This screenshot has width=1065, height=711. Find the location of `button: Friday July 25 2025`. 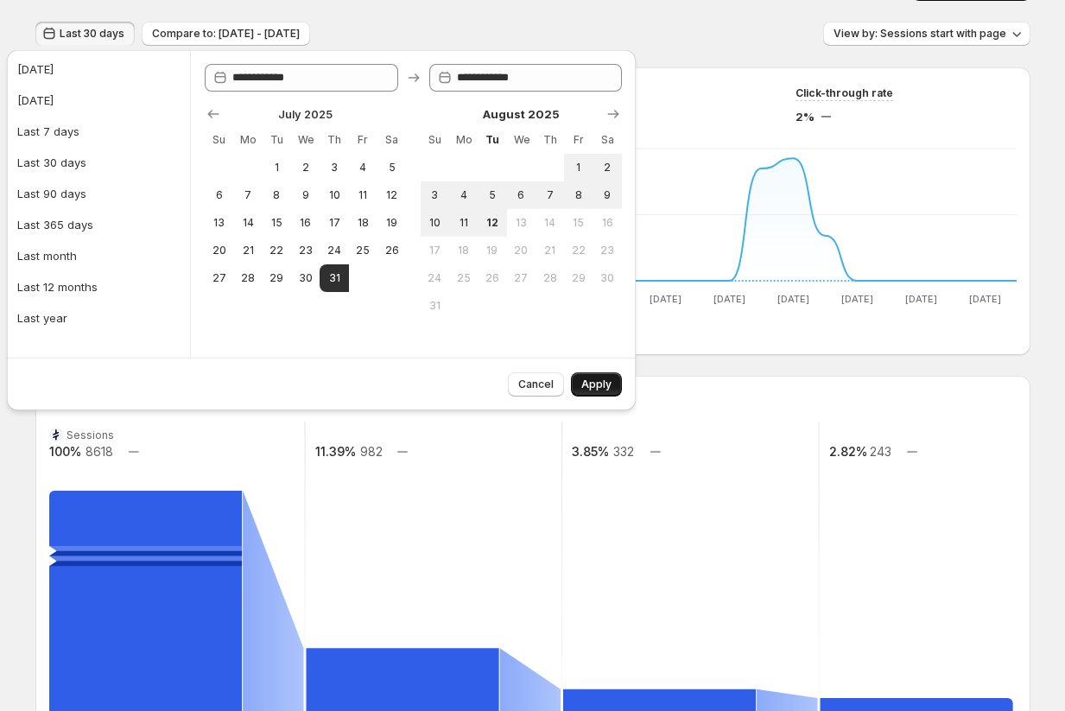

button: Friday July 25 2025 is located at coordinates (363, 250).